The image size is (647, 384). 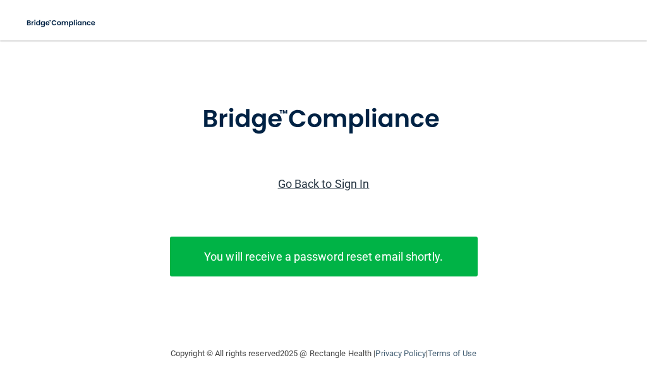 I want to click on a: Go Back to Sign In, so click(x=324, y=183).